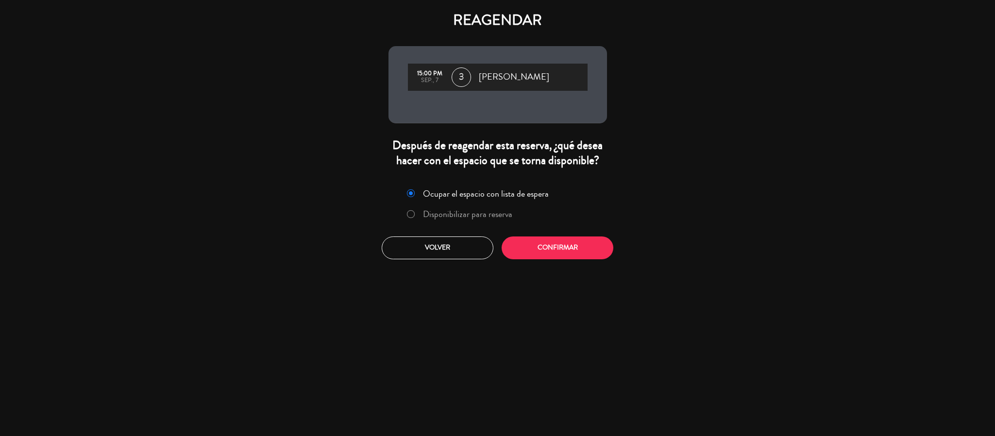  What do you see at coordinates (498, 153) in the screenshot?
I see `div: Después de reagendar esta reserva, ¿qué desea hacer con el espacio que se torna disponible?` at bounding box center [498, 153].